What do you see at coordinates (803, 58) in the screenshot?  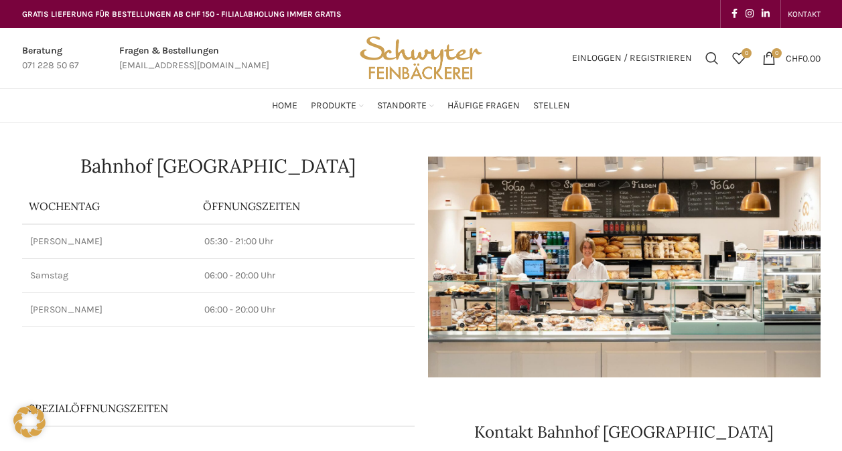 I see `bdi: 0.00` at bounding box center [803, 58].